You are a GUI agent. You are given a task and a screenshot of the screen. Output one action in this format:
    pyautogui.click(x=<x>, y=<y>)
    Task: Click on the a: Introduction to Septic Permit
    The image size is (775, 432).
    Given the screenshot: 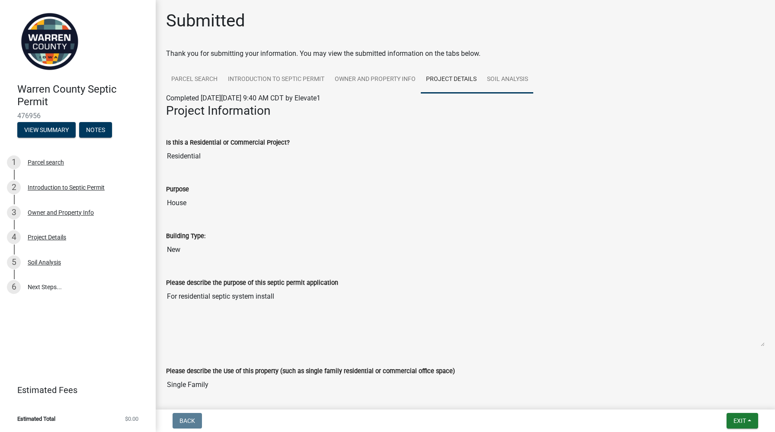 What is the action you would take?
    pyautogui.click(x=276, y=80)
    